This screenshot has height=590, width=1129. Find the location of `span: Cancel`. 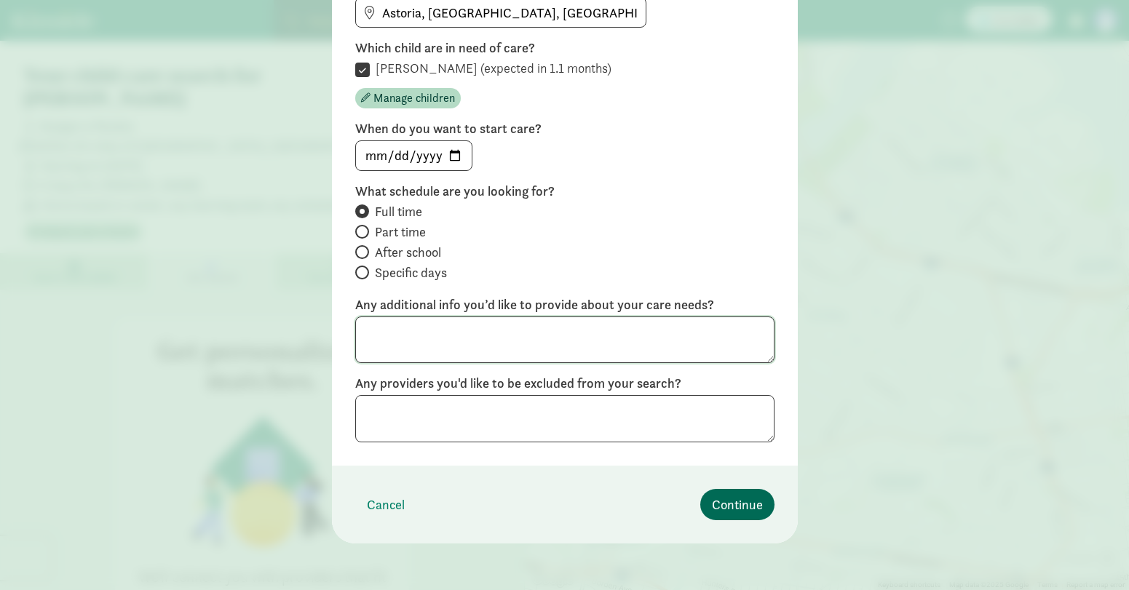

span: Cancel is located at coordinates (386, 504).